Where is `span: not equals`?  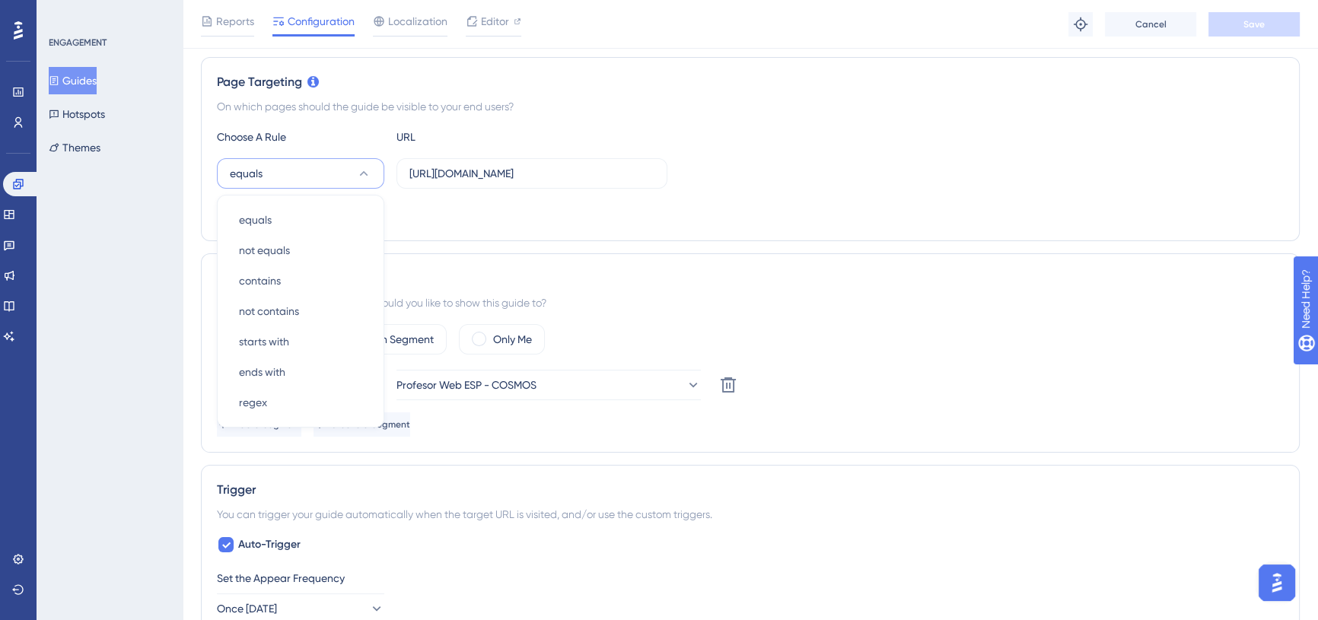 span: not equals is located at coordinates (264, 250).